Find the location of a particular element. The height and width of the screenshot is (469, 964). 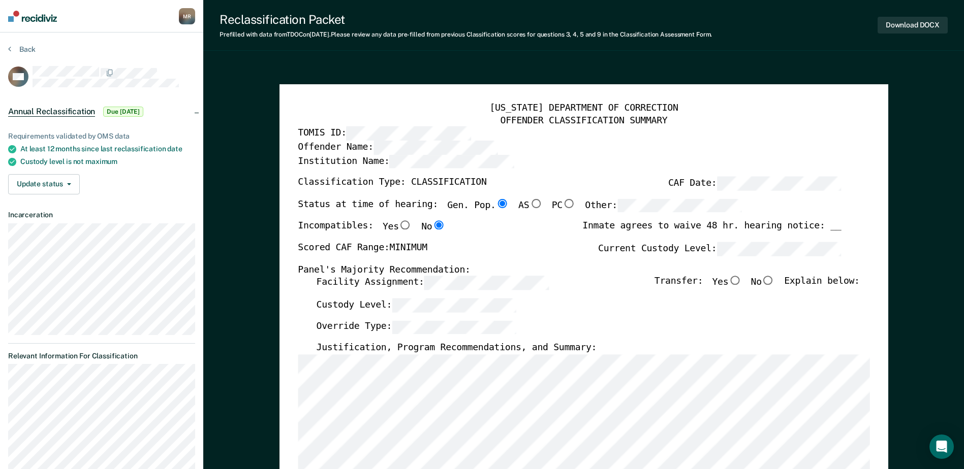

label: Custody Level: is located at coordinates (416, 305).